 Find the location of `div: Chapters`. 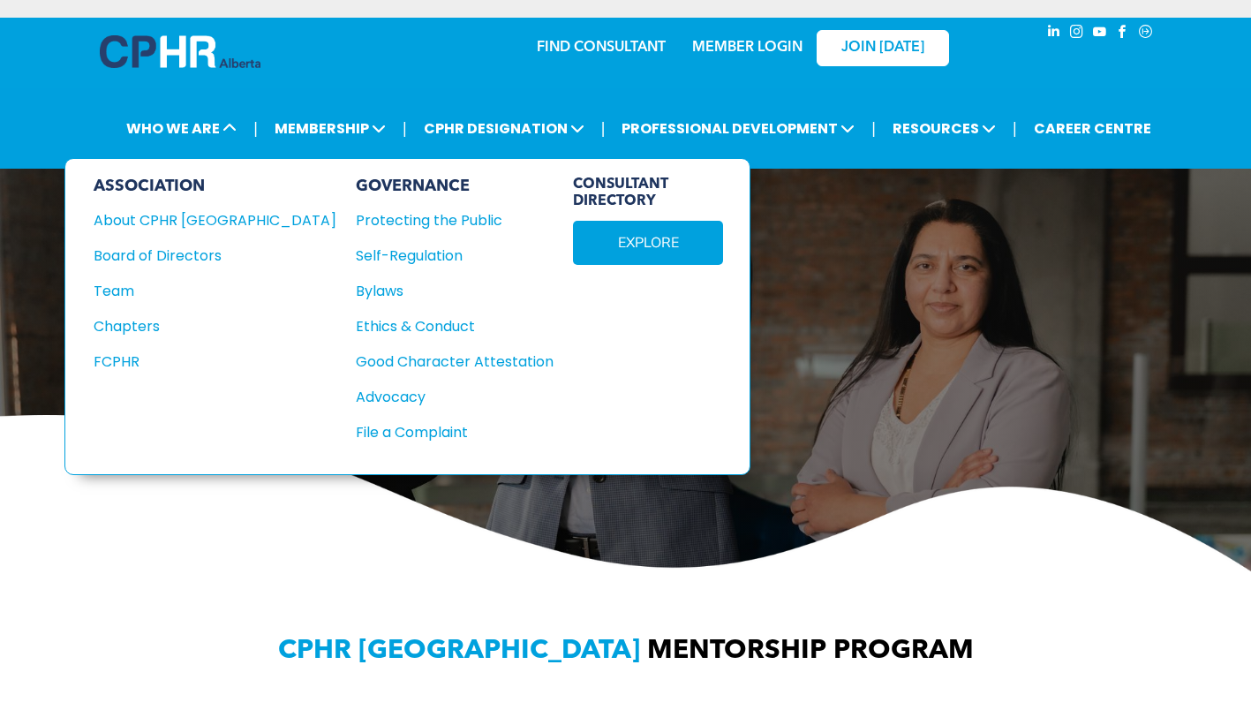

div: Chapters is located at coordinates (203, 326).